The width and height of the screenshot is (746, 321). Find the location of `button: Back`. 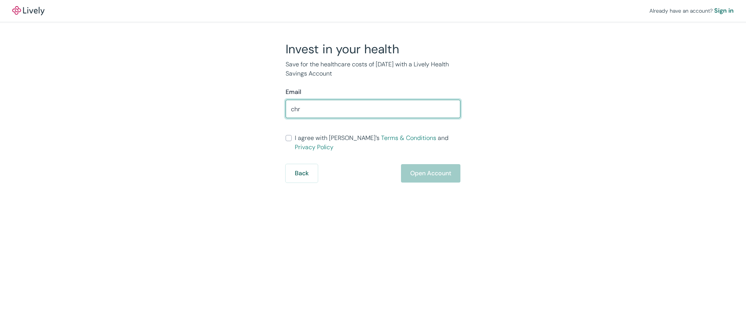

button: Back is located at coordinates (302, 173).